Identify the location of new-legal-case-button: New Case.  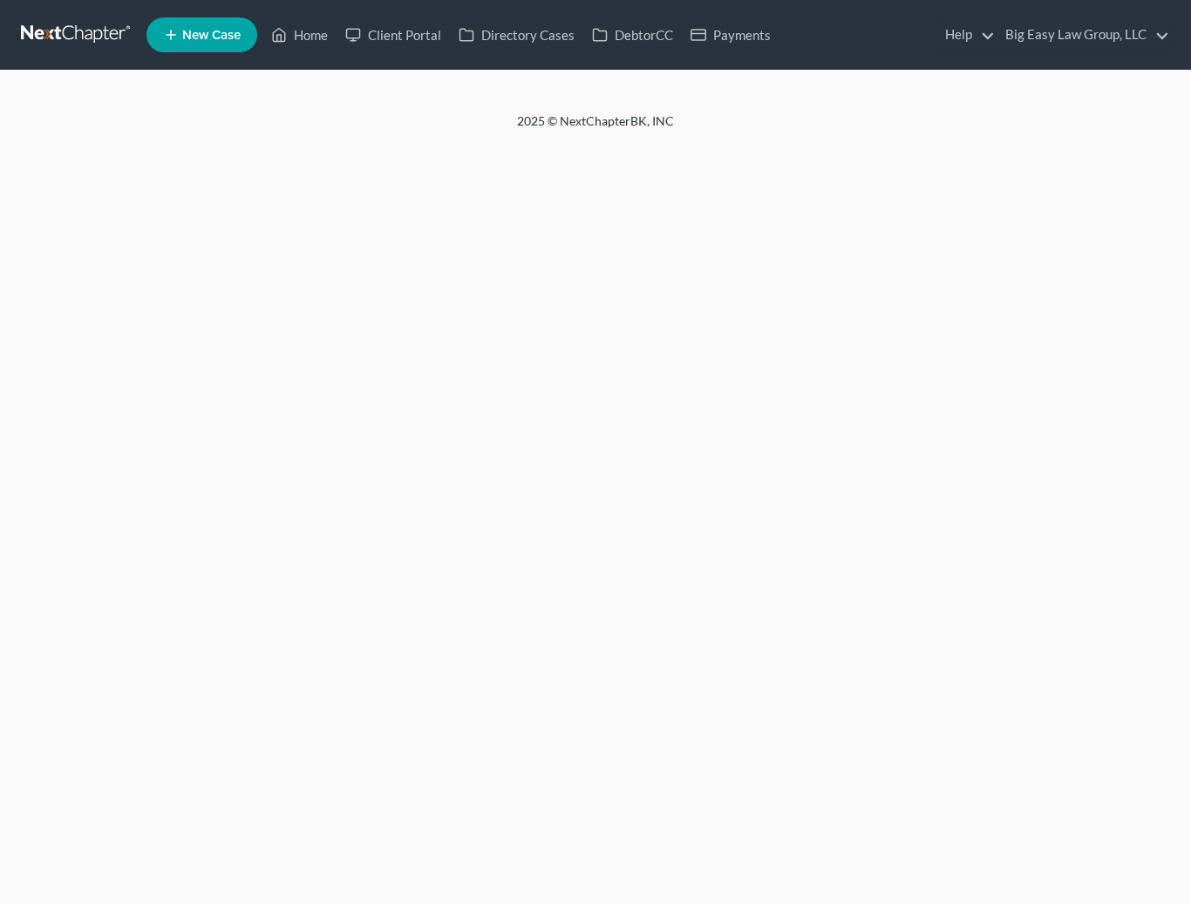
(201, 35).